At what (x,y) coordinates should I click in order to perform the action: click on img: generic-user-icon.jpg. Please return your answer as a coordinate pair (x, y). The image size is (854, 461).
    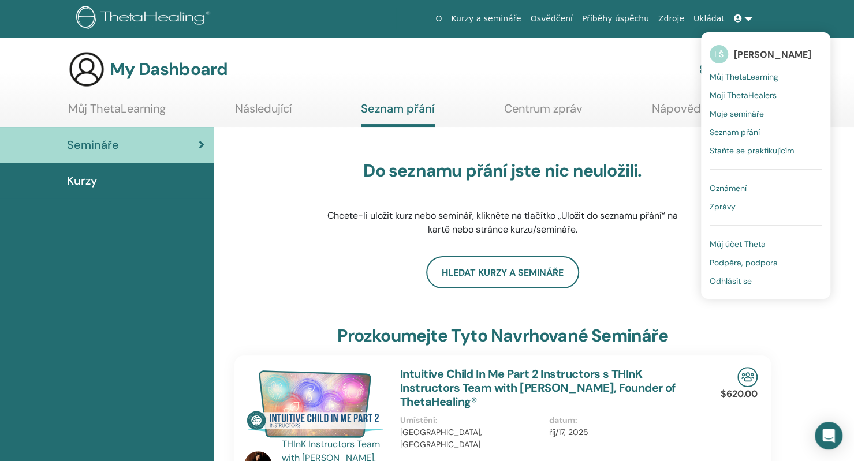
    Looking at the image, I should click on (87, 69).